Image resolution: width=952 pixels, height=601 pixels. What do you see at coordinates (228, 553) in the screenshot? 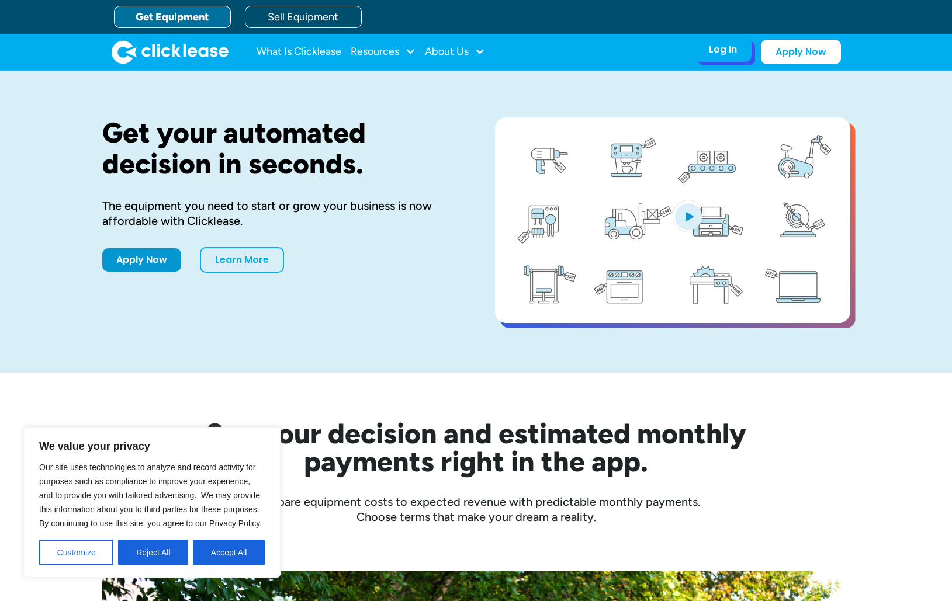
I see `button: Accept All` at bounding box center [228, 553].